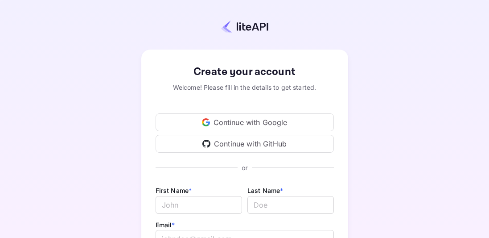 The height and width of the screenshot is (238, 489). I want to click on label: Email, so click(165, 224).